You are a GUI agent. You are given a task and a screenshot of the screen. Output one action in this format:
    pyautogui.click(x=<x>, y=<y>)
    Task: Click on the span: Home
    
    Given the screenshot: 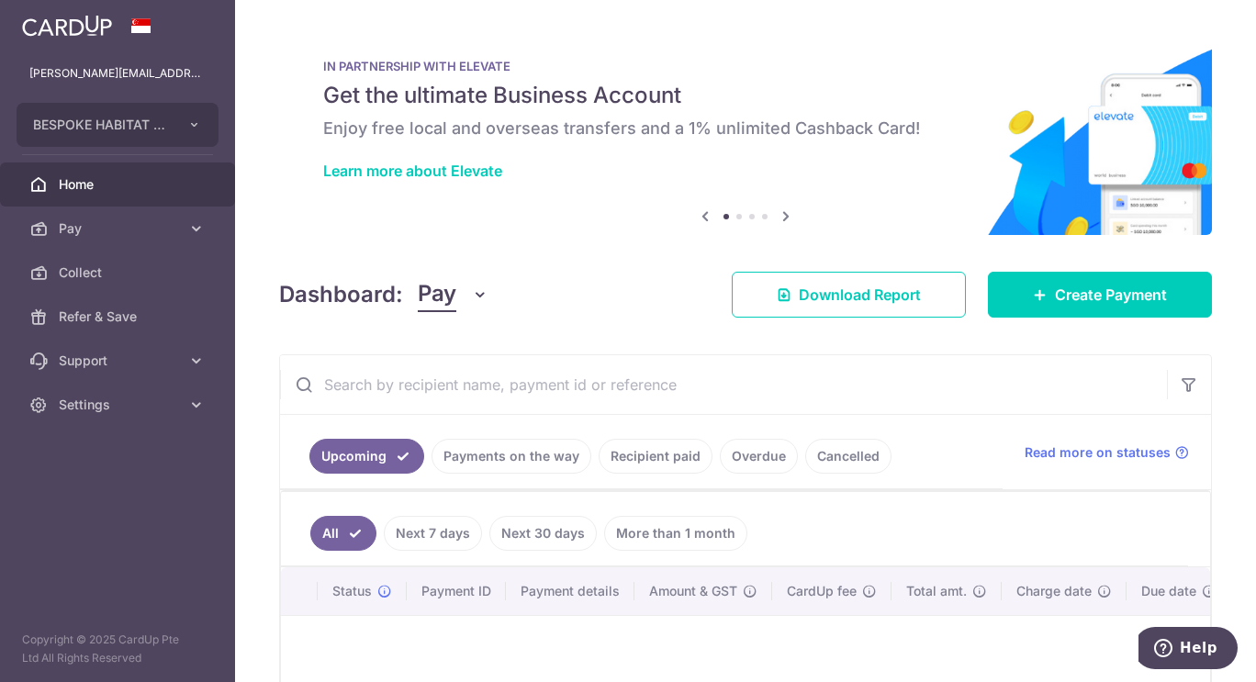 What is the action you would take?
    pyautogui.click(x=119, y=185)
    